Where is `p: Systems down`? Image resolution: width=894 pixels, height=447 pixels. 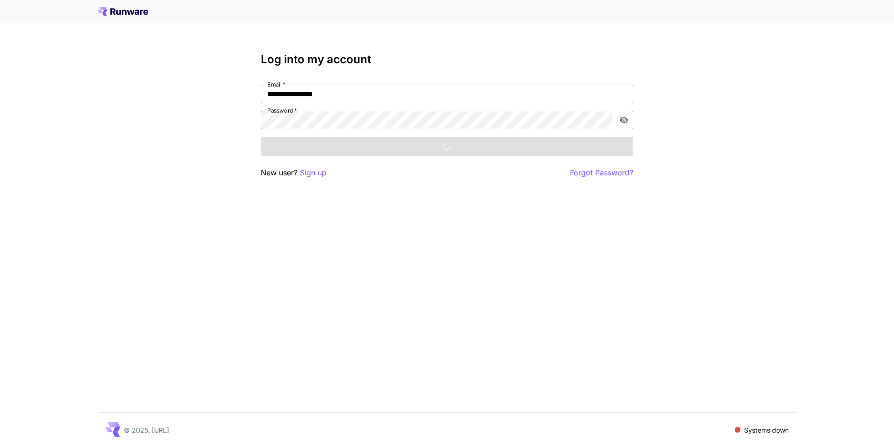
p: Systems down is located at coordinates (766, 430).